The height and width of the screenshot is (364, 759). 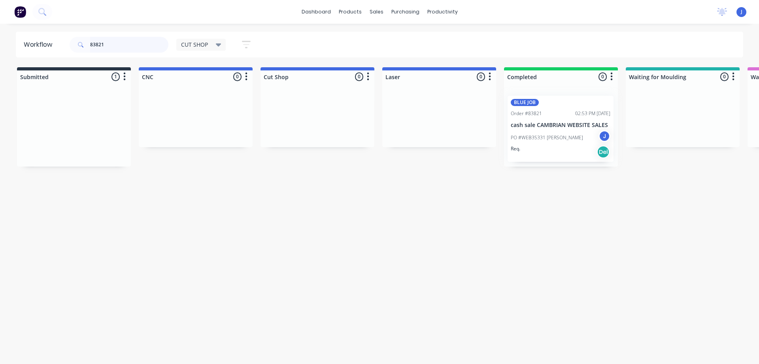 What do you see at coordinates (350, 12) in the screenshot?
I see `div: products` at bounding box center [350, 12].